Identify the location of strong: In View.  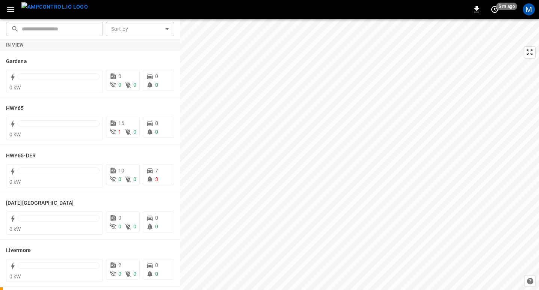
(15, 45).